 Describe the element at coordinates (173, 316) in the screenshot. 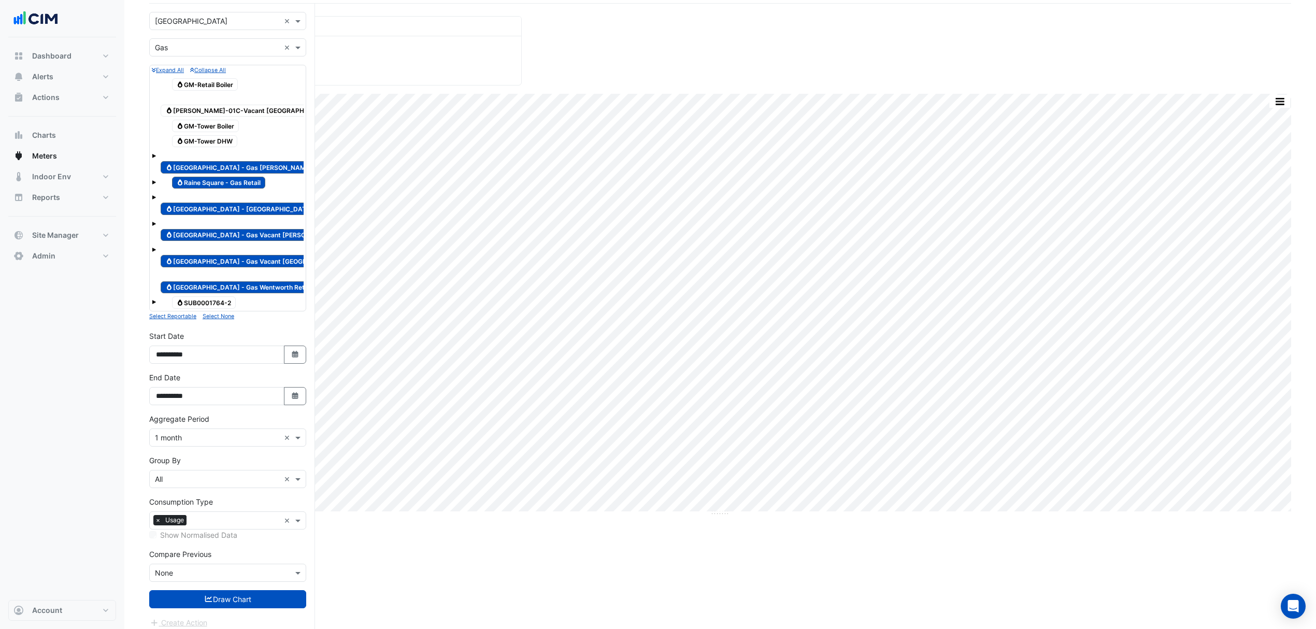

I see `button: Select Reportable` at that location.